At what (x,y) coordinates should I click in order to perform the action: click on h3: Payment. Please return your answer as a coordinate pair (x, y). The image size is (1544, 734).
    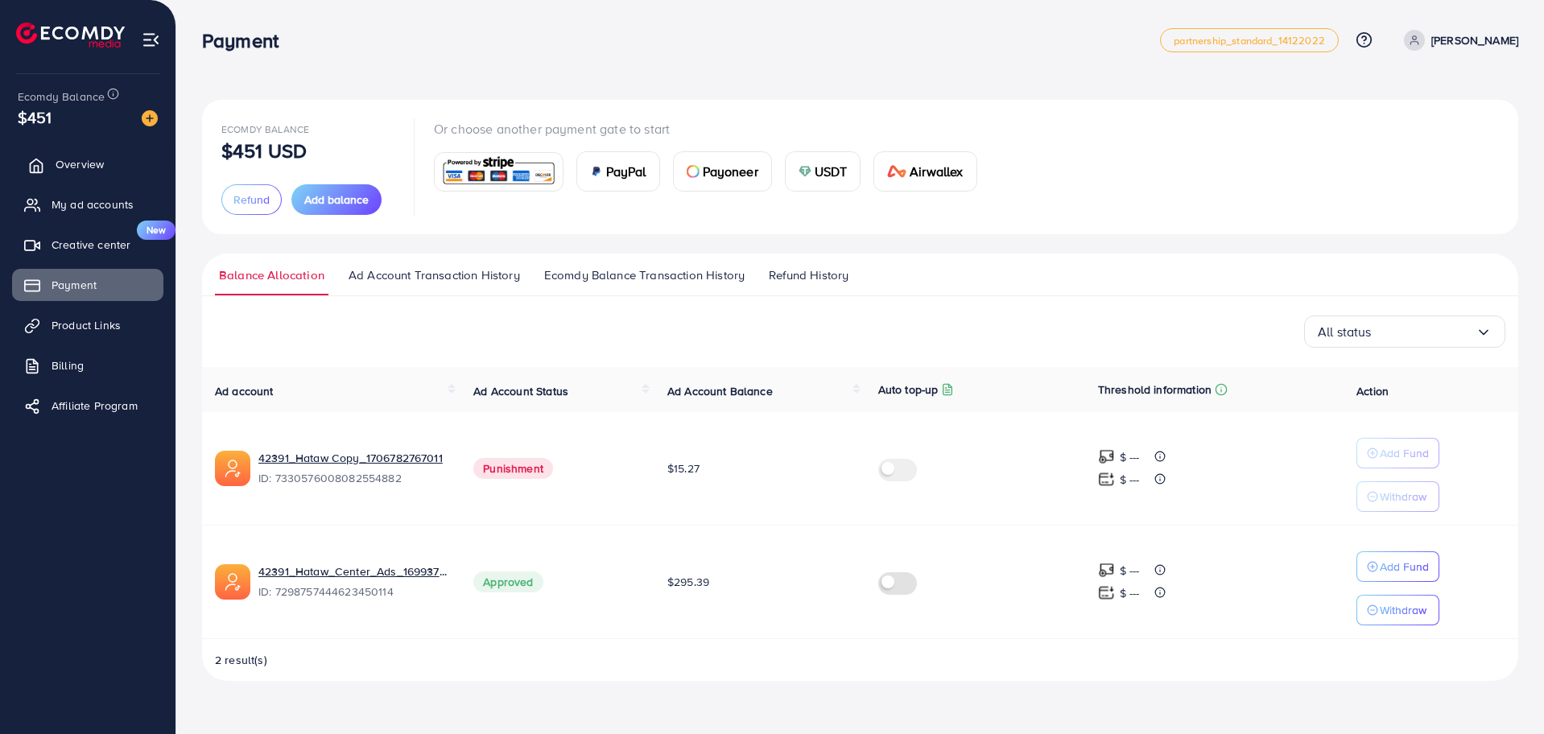
    Looking at the image, I should click on (246, 40).